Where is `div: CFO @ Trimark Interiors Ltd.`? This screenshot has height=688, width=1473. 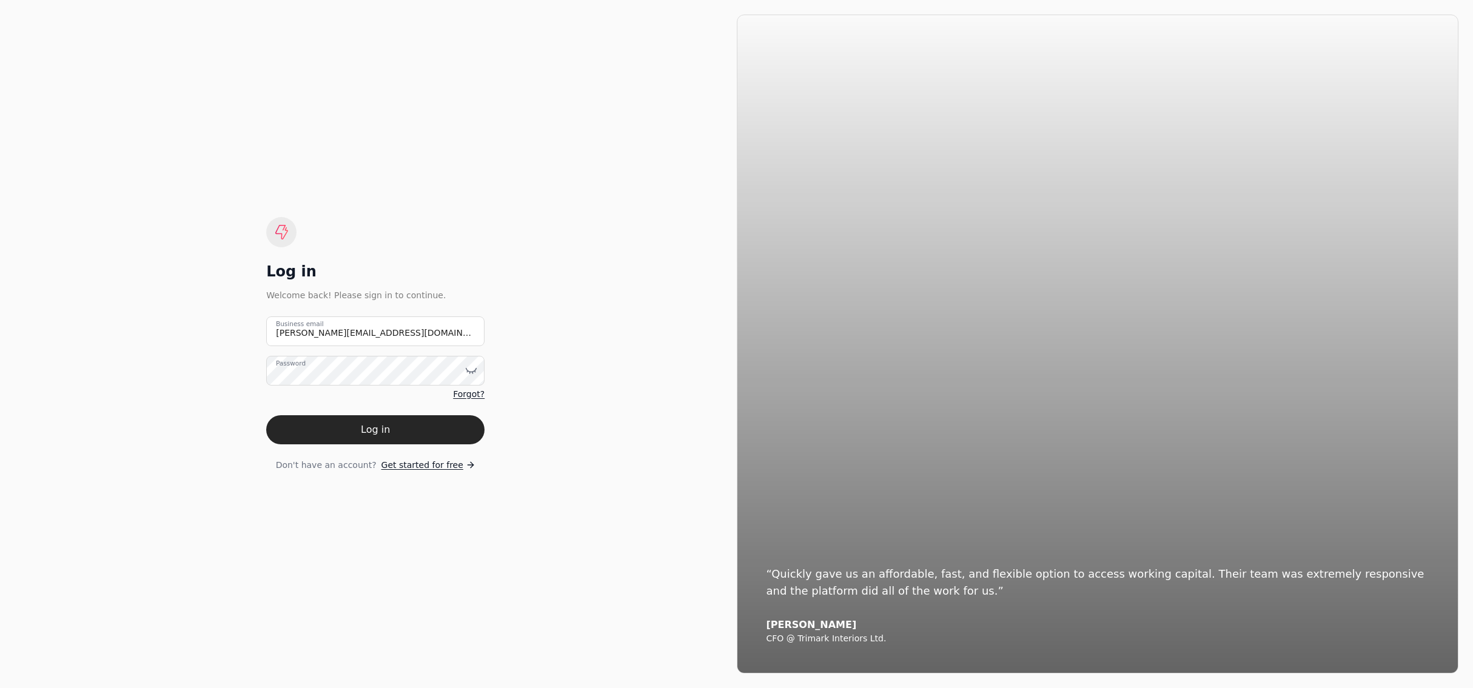
div: CFO @ Trimark Interiors Ltd. is located at coordinates (1097, 639).